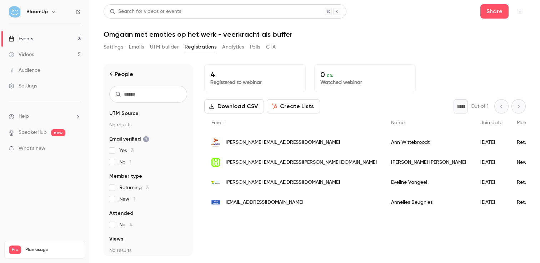 The image size is (540, 263). Describe the element at coordinates (23, 86) in the screenshot. I see `div: Settings` at that location.